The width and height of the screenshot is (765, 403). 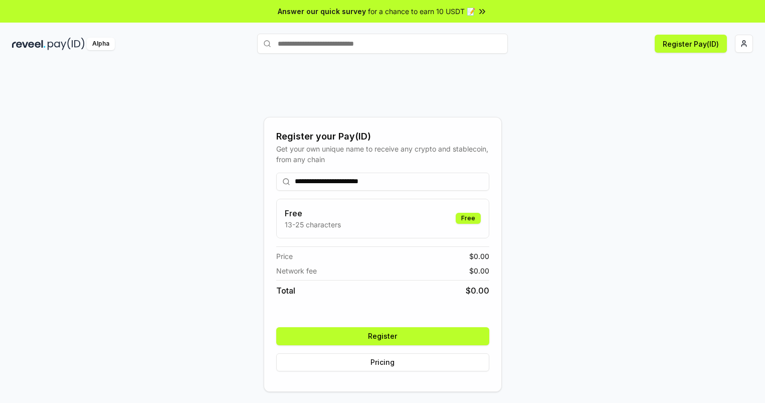 I want to click on p: 13-25 characters, so click(x=313, y=224).